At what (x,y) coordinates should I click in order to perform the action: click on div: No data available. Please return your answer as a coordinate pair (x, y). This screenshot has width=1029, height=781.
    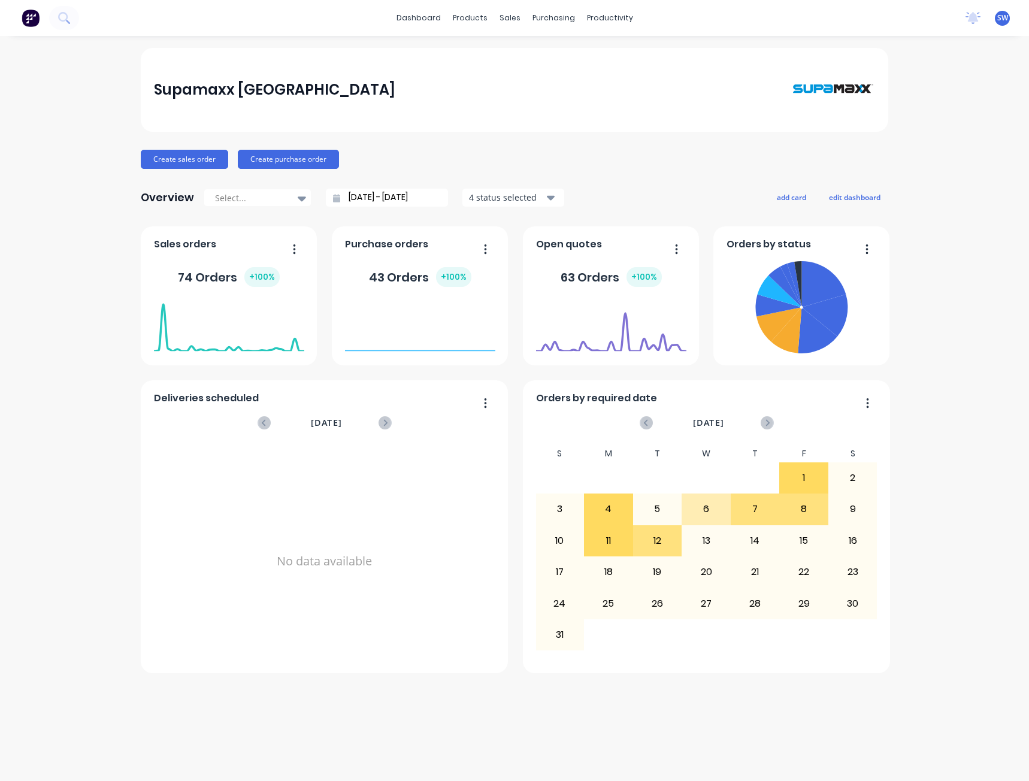
    Looking at the image, I should click on (325, 561).